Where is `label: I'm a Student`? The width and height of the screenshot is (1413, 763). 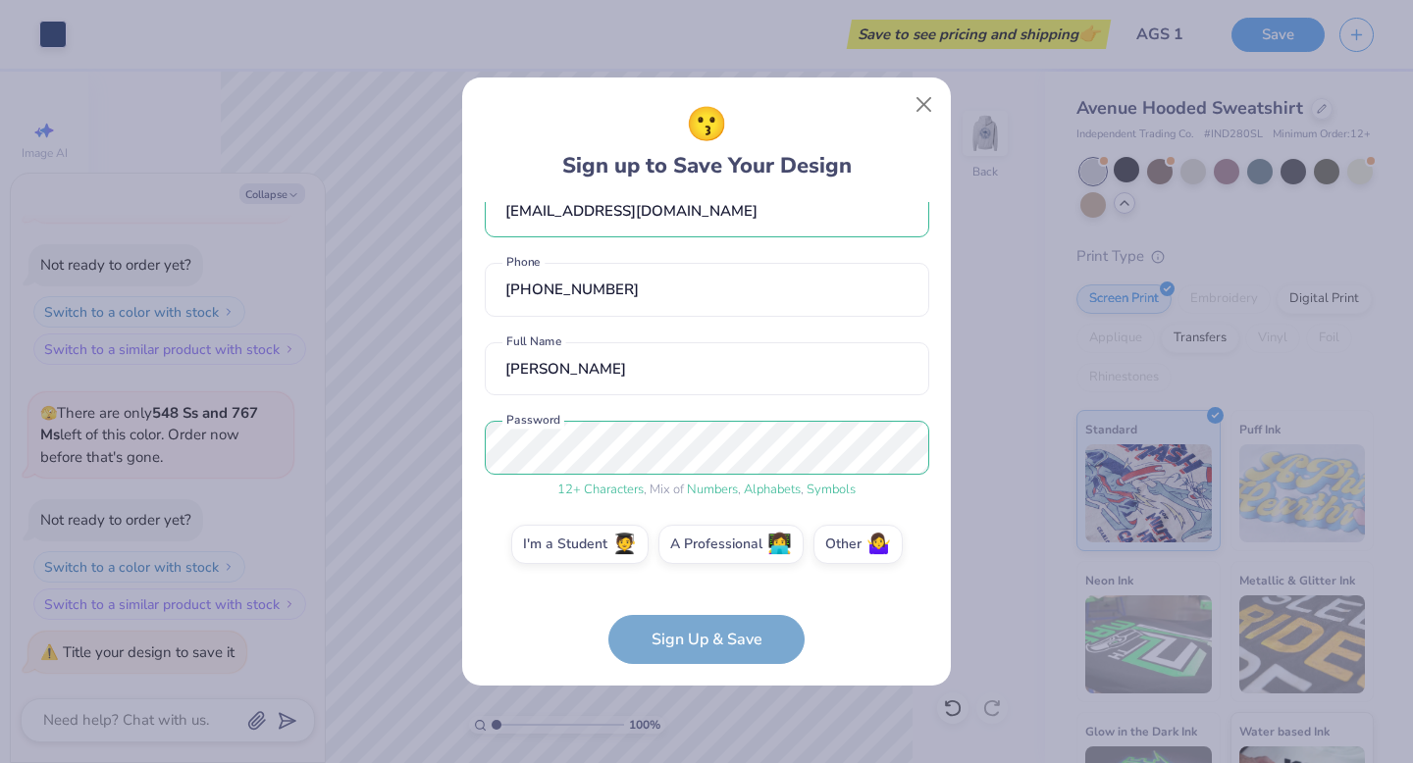 label: I'm a Student is located at coordinates (580, 545).